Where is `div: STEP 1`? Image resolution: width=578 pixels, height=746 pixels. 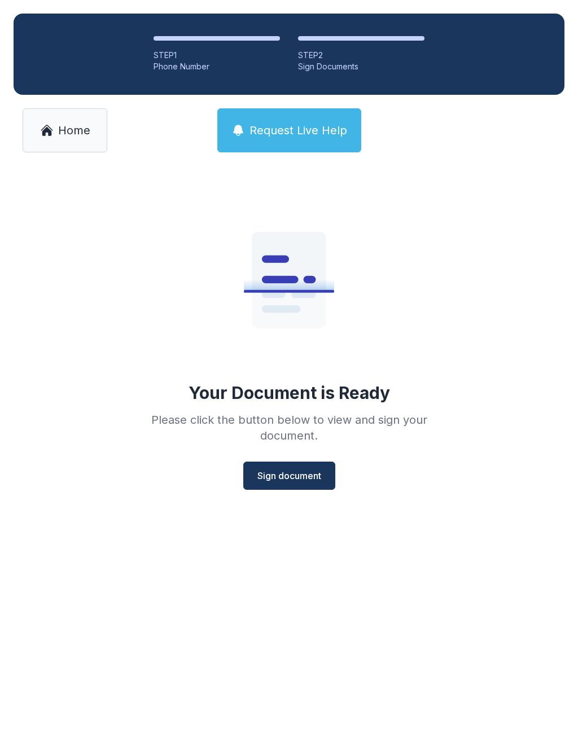 div: STEP 1 is located at coordinates (217, 55).